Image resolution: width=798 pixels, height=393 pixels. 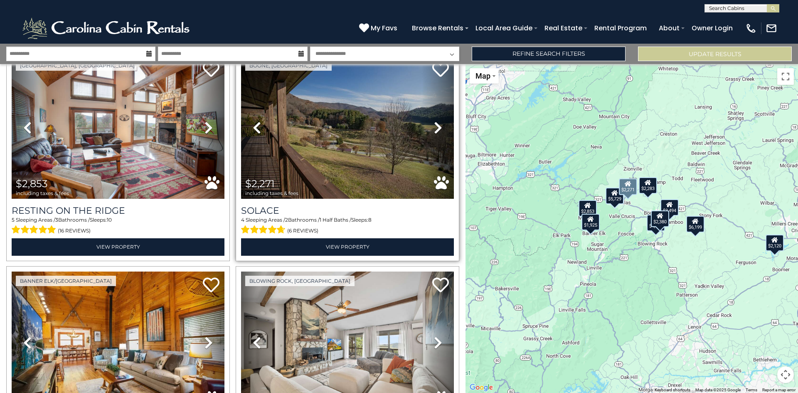 I want to click on span: 8, so click(x=370, y=219).